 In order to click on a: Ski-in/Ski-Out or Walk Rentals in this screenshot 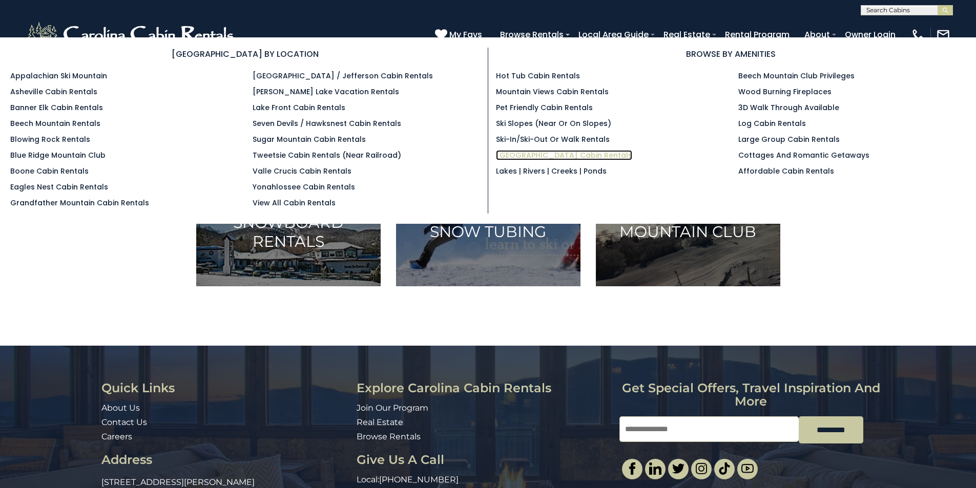, I will do `click(553, 139)`.